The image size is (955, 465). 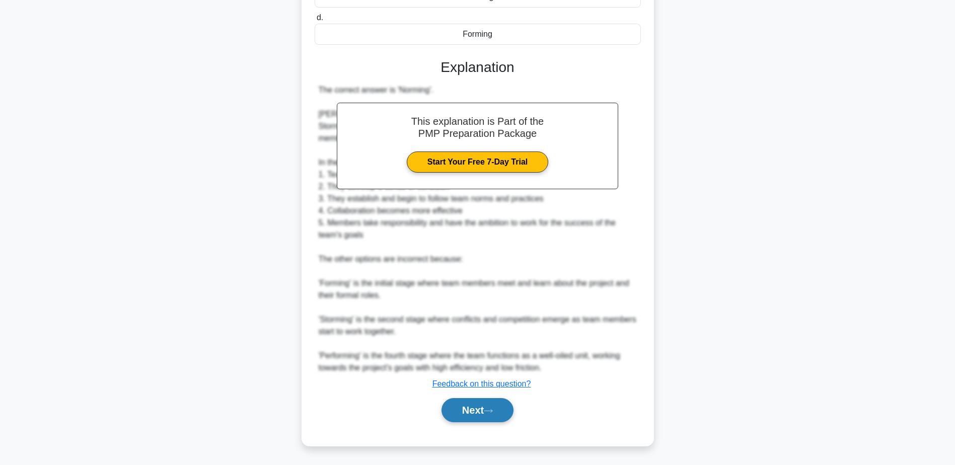 What do you see at coordinates (477, 410) in the screenshot?
I see `button: Next` at bounding box center [477, 410].